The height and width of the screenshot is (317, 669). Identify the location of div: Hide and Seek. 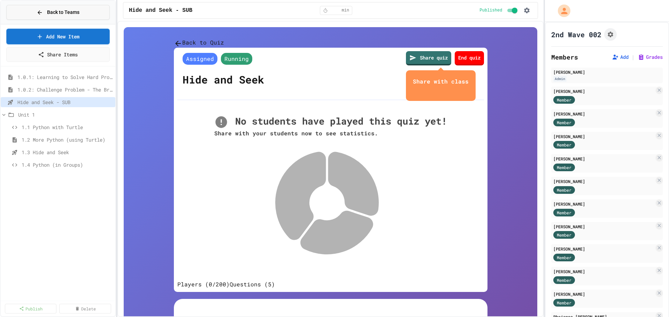
(223, 79).